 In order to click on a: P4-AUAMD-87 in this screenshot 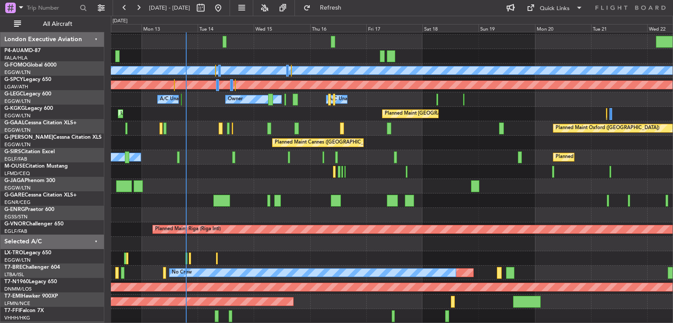, I will do `click(22, 51)`.